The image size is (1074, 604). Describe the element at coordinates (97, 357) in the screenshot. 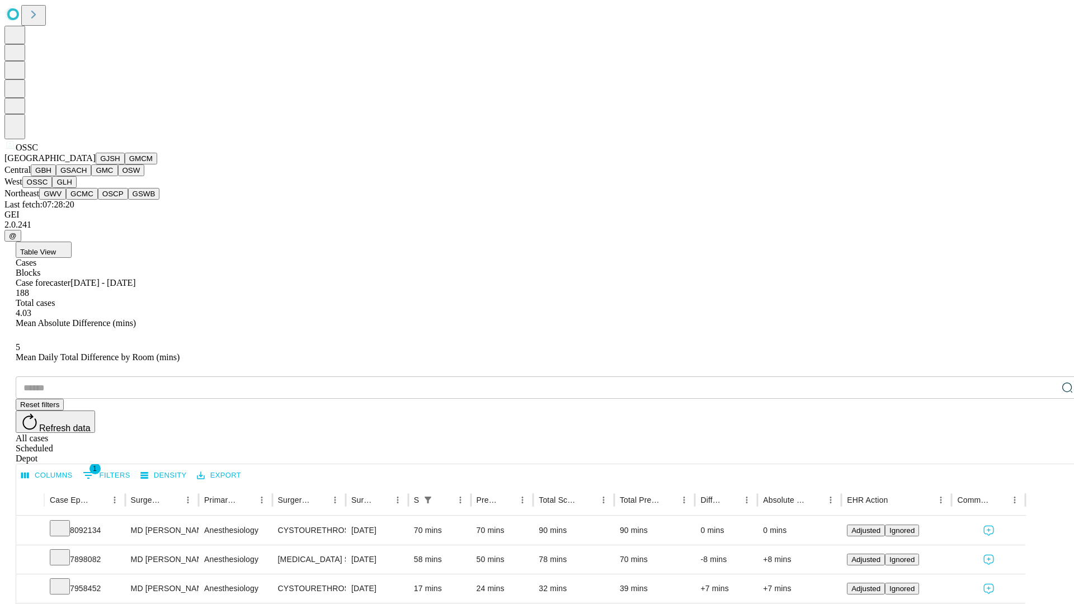

I see `span: Mean Daily Total Difference by Room (mins)` at that location.